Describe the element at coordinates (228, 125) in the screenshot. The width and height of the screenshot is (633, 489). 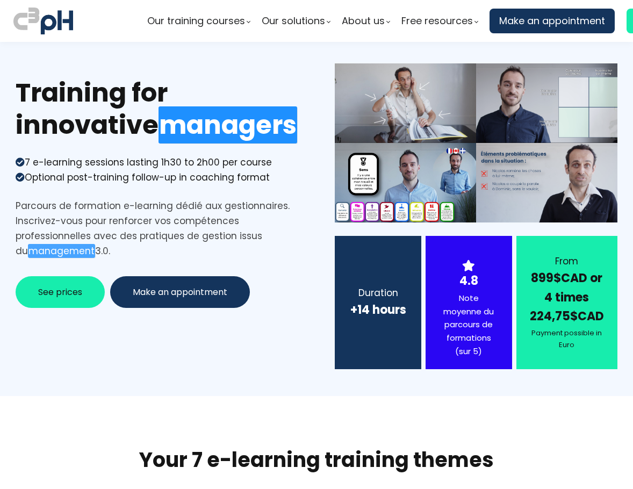
I see `em: managers` at that location.